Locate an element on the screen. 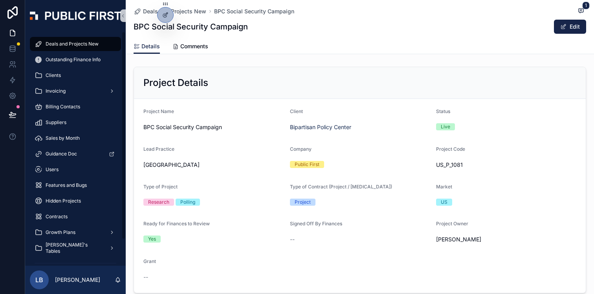 The width and height of the screenshot is (594, 294). span: Details is located at coordinates (150, 46).